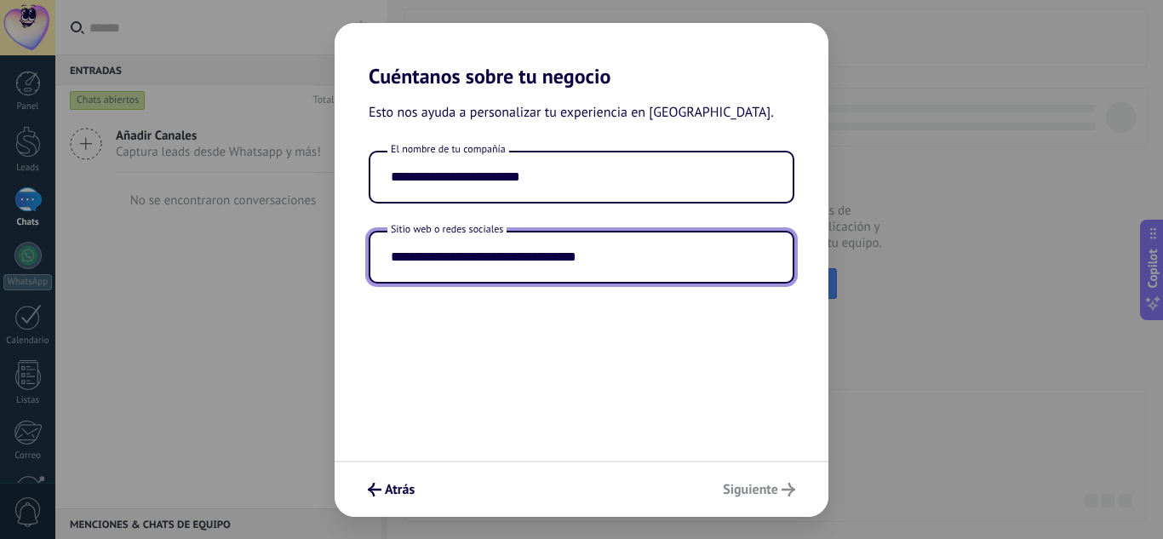  I want to click on h2: Cuéntanos sobre tu negocio, so click(582, 55).